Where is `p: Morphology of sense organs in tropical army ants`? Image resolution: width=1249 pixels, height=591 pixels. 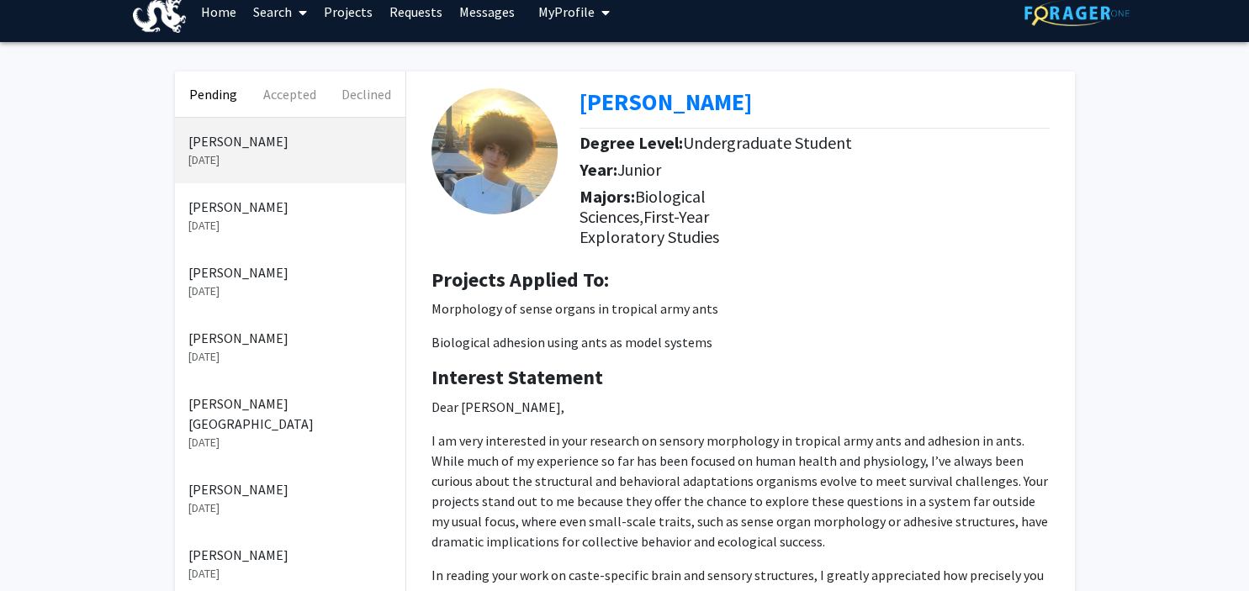 p: Morphology of sense organs in tropical army ants is located at coordinates (740, 309).